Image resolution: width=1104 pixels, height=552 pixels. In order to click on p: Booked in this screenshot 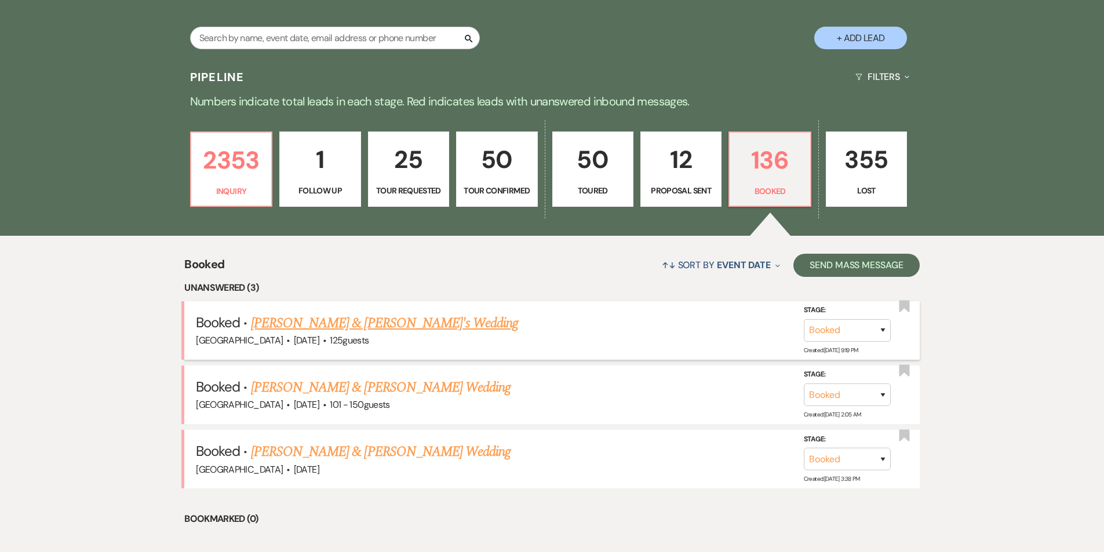, I will do `click(770, 191)`.